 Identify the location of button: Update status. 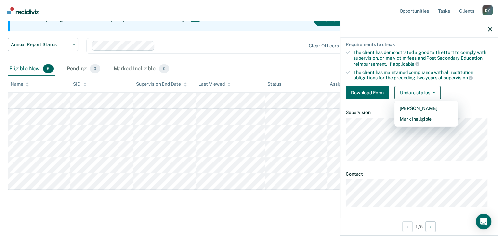
(417, 92).